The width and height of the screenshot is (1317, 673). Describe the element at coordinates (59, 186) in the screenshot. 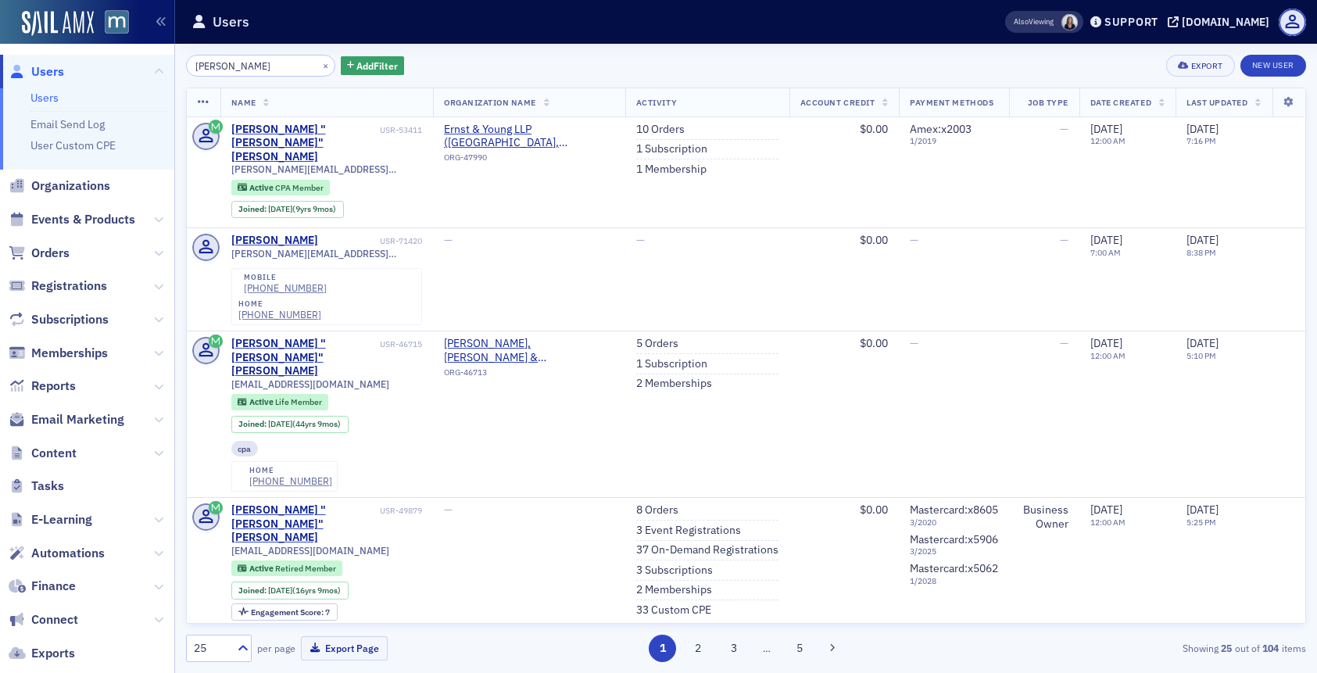

I see `a: Organizations` at that location.